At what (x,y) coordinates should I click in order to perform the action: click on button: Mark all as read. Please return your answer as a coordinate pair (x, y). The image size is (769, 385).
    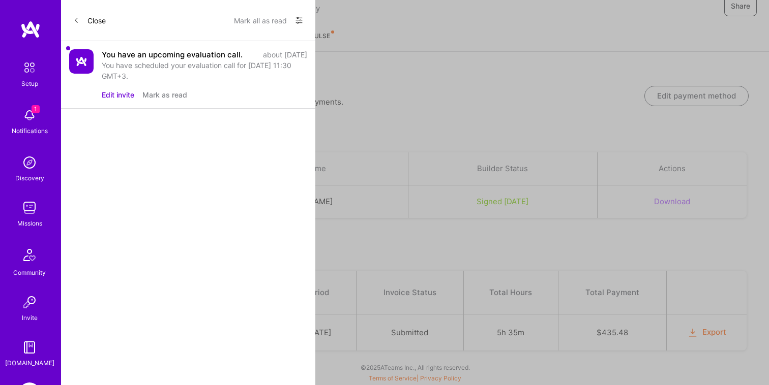
    Looking at the image, I should click on (260, 20).